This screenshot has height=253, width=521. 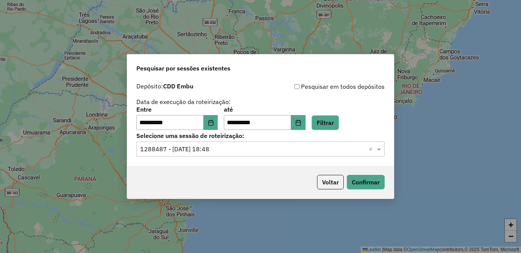 What do you see at coordinates (322, 87) in the screenshot?
I see `div: Pesquisar em todos depósitos` at bounding box center [322, 87].